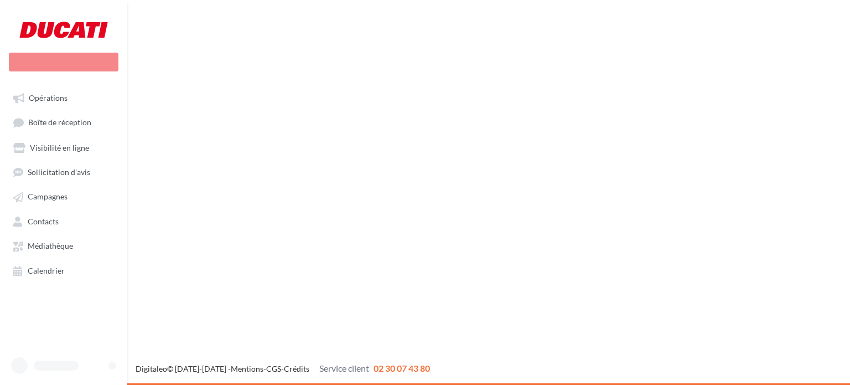 The width and height of the screenshot is (850, 385). What do you see at coordinates (64, 245) in the screenshot?
I see `a: Médiathèque` at bounding box center [64, 245].